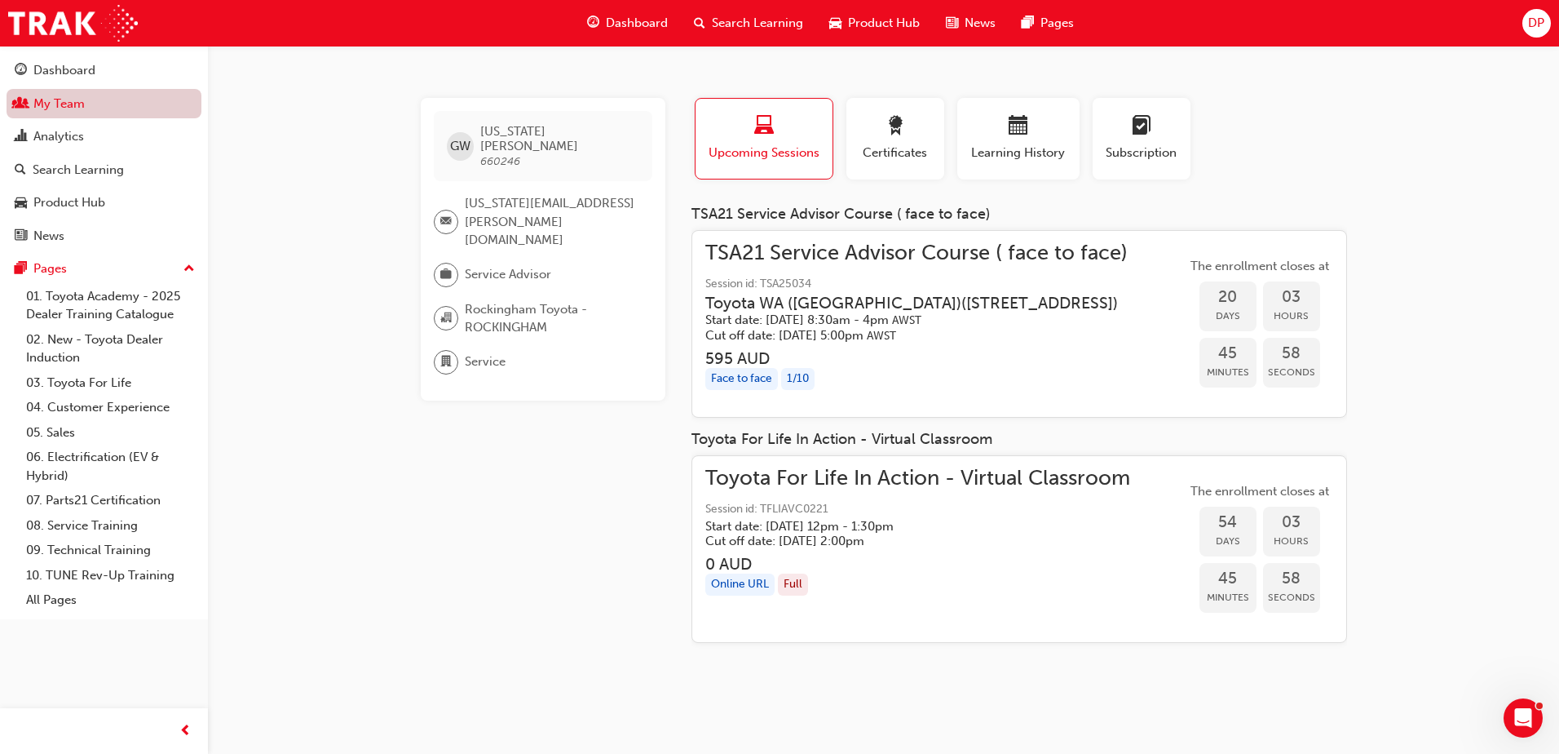 The image size is (1559, 754). Describe the element at coordinates (917, 509) in the screenshot. I see `span: Session id: TFLIAVC0221` at that location.